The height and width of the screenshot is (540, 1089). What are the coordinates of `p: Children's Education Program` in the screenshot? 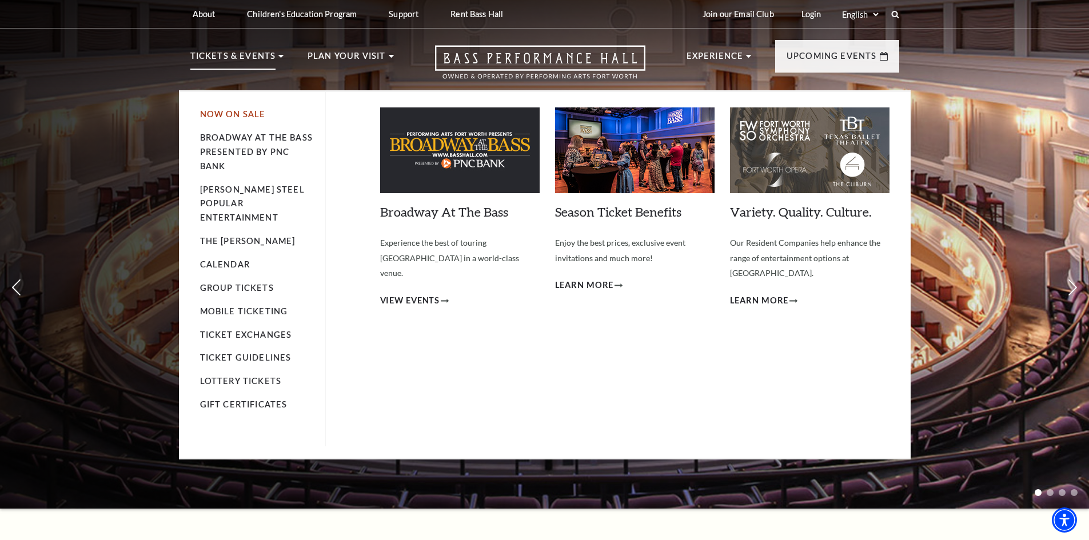 It's located at (302, 14).